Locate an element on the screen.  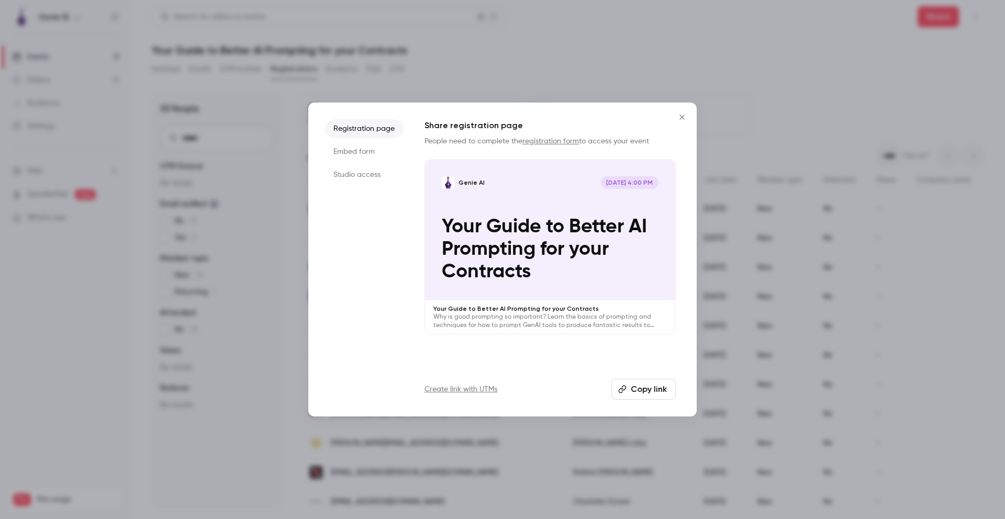
li: Embed form is located at coordinates (364, 152).